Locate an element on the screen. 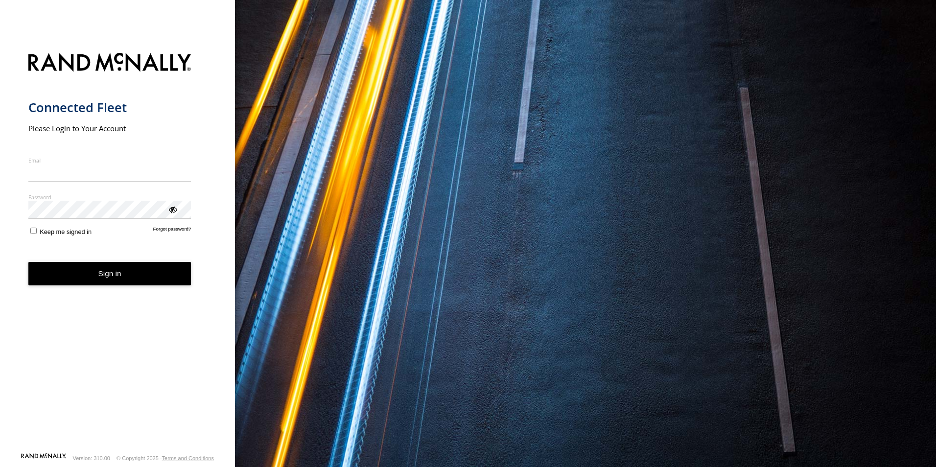  a: Forgot password? is located at coordinates (172, 230).